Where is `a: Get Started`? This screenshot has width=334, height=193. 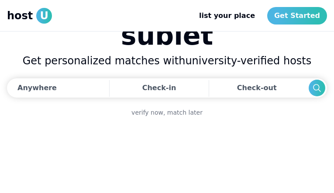 a: Get Started is located at coordinates (297, 16).